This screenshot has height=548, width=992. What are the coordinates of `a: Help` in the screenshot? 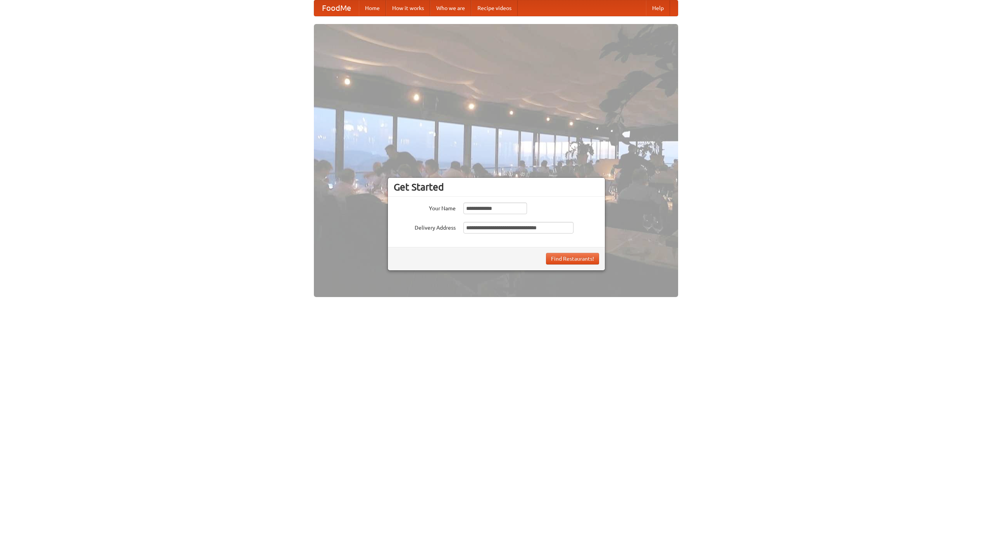 It's located at (658, 8).